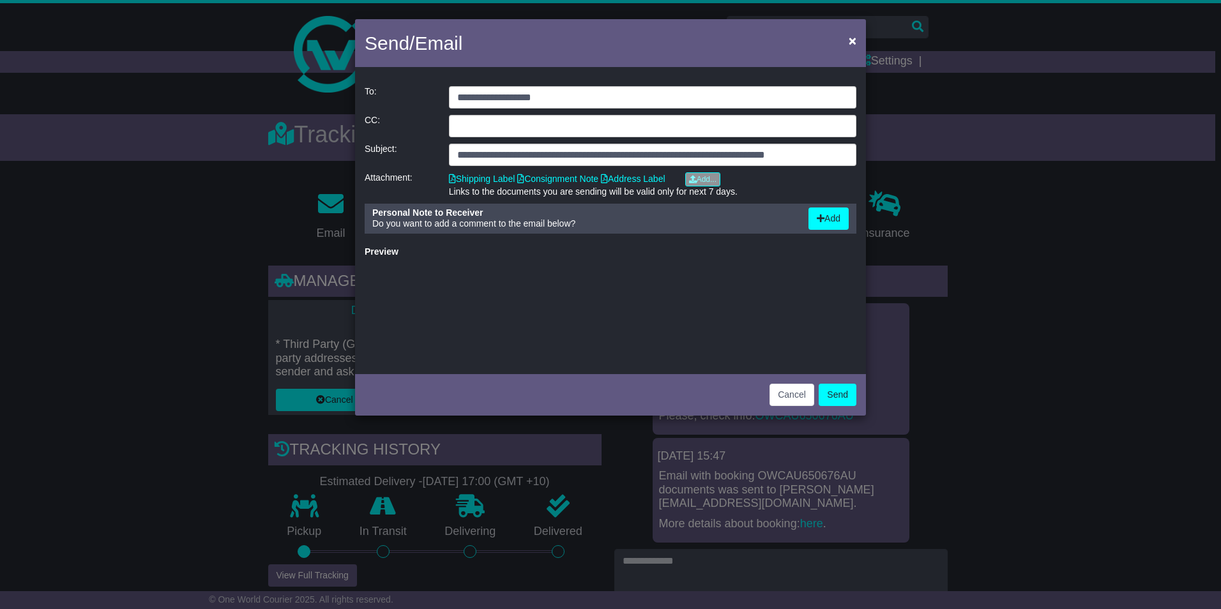 The image size is (1221, 609). Describe the element at coordinates (828, 218) in the screenshot. I see `button: Add` at that location.